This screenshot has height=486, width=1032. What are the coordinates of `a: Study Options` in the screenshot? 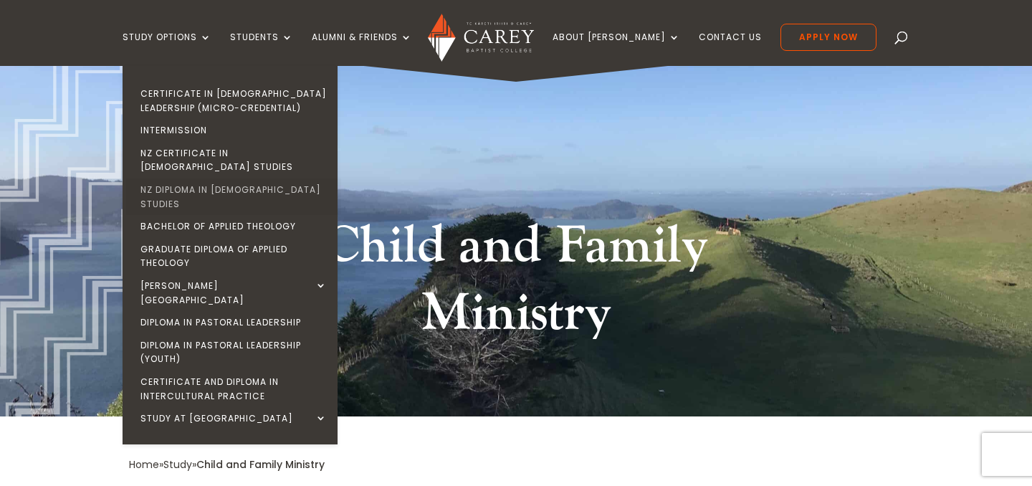 It's located at (167, 49).